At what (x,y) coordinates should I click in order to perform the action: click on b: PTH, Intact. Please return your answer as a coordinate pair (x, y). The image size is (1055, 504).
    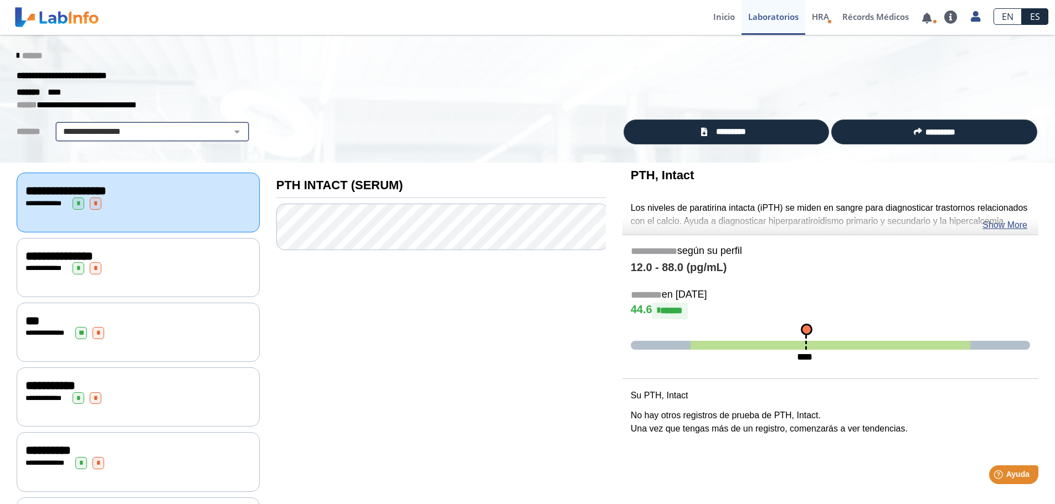
    Looking at the image, I should click on (662, 175).